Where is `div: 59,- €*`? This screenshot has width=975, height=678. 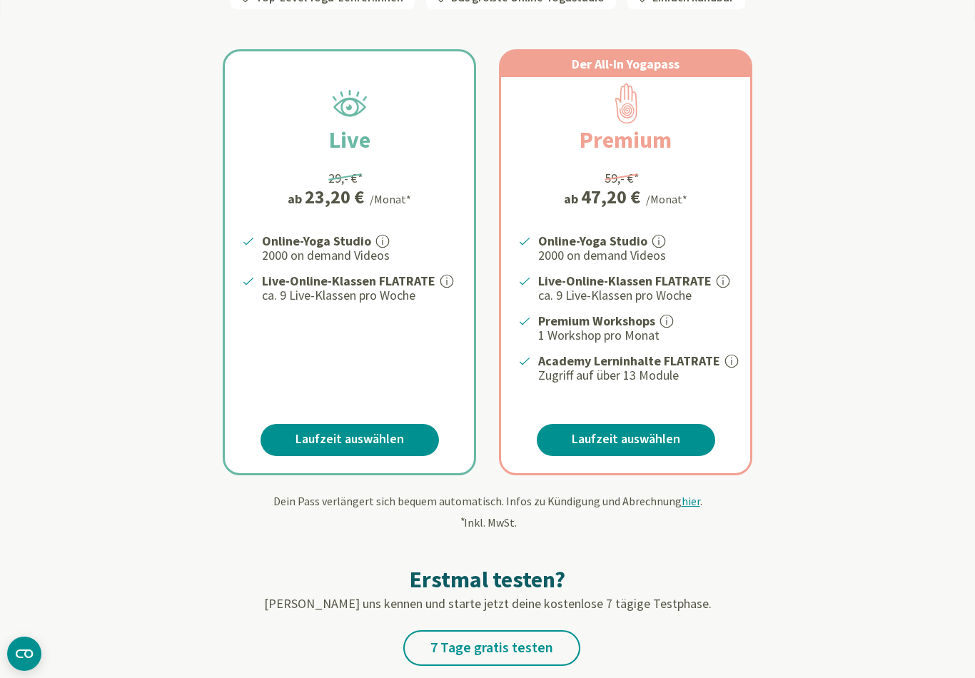
div: 59,- €* is located at coordinates (622, 178).